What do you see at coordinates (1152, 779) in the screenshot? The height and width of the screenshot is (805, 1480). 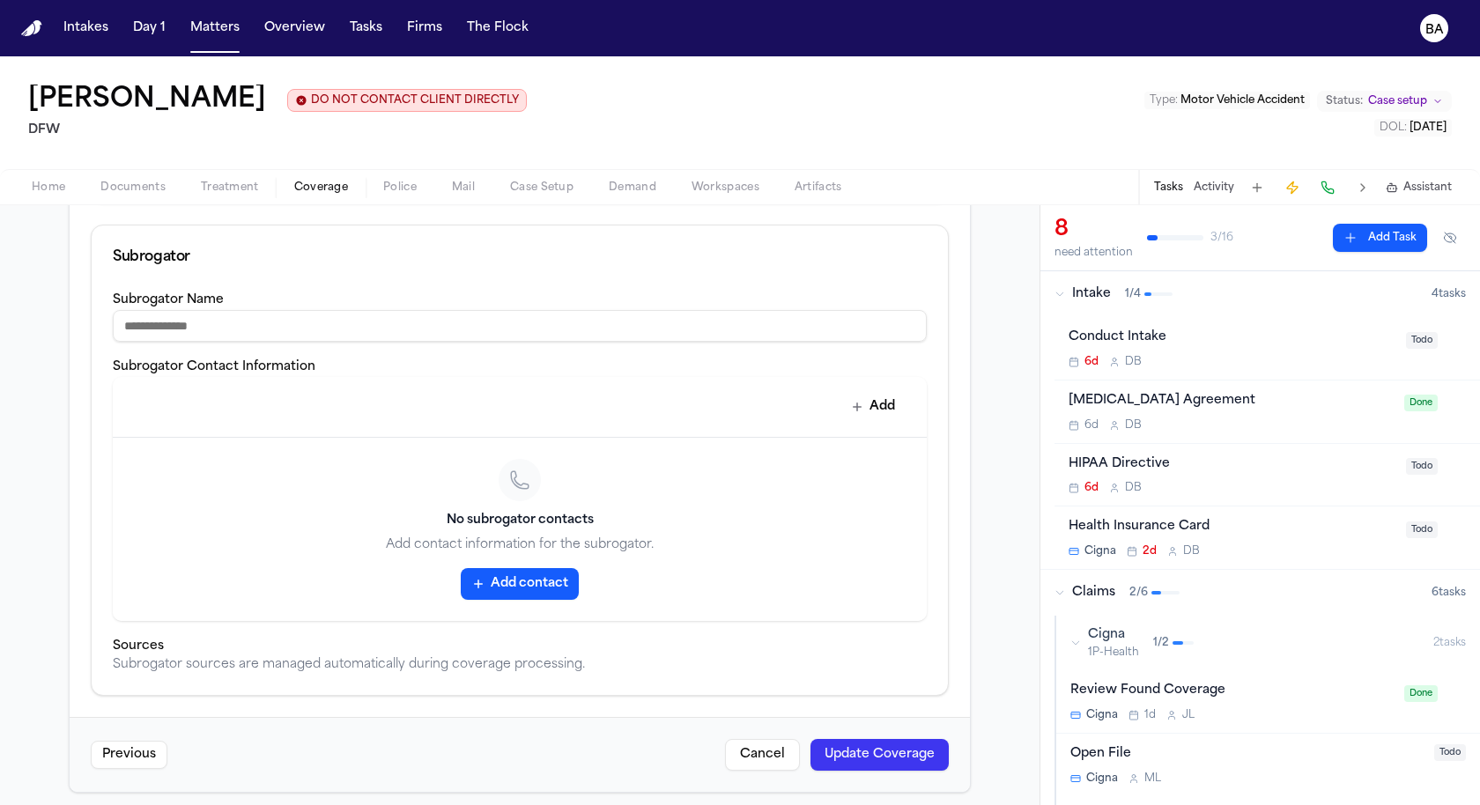 I see `span: M L` at bounding box center [1152, 779].